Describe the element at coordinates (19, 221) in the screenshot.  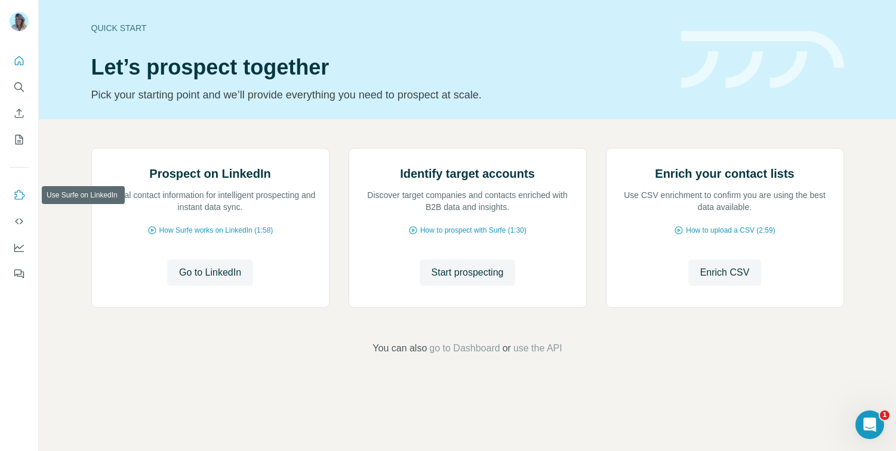
I see `button: Use Surfe API` at that location.